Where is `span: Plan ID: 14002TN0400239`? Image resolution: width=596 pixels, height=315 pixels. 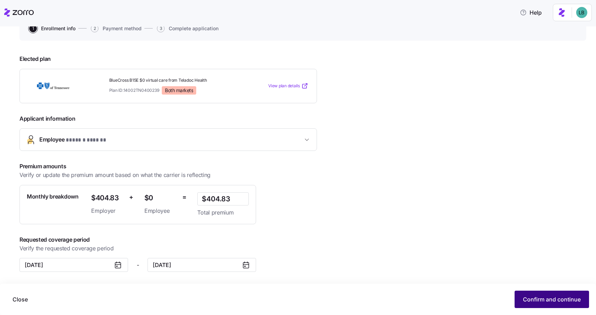
span: Plan ID: 14002TN0400239 is located at coordinates (134, 90).